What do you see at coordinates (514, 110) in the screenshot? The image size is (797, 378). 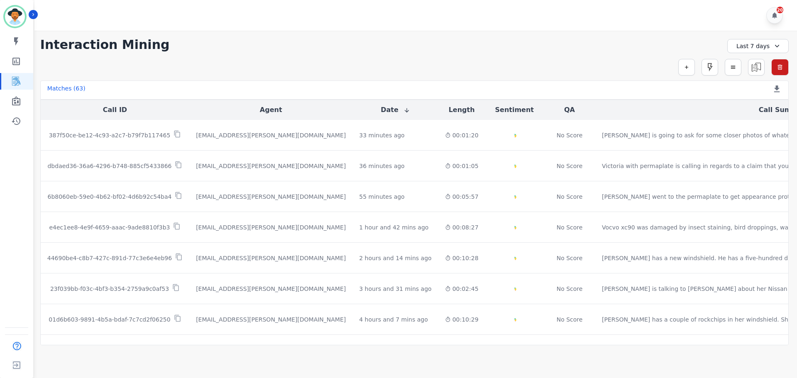 I see `button: Sentiment` at bounding box center [514, 110].